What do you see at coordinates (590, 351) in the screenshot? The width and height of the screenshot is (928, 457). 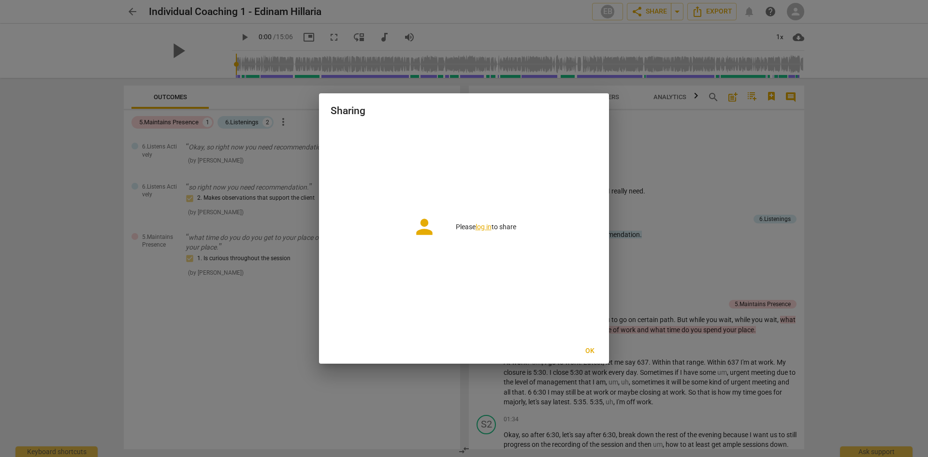 I see `span: Ok` at bounding box center [590, 351].